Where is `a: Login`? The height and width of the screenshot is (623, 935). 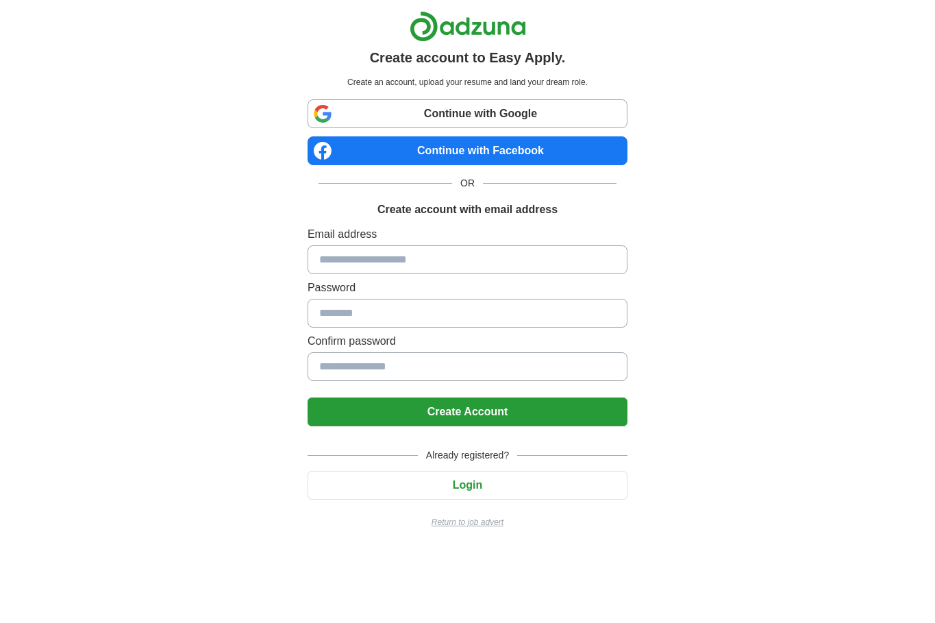 a: Login is located at coordinates (467, 484).